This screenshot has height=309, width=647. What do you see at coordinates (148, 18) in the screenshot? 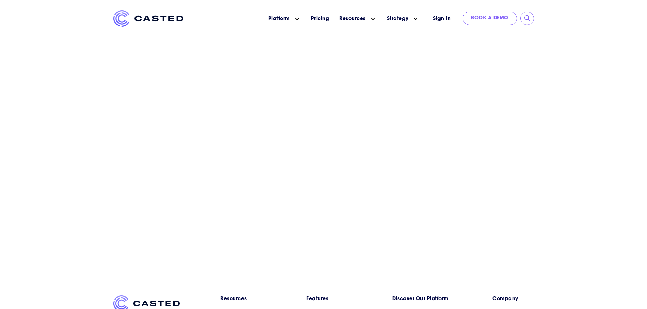
I see `img: Casted_Logo_Horizontal_FullColor_PUR_BLUE` at bounding box center [148, 18].